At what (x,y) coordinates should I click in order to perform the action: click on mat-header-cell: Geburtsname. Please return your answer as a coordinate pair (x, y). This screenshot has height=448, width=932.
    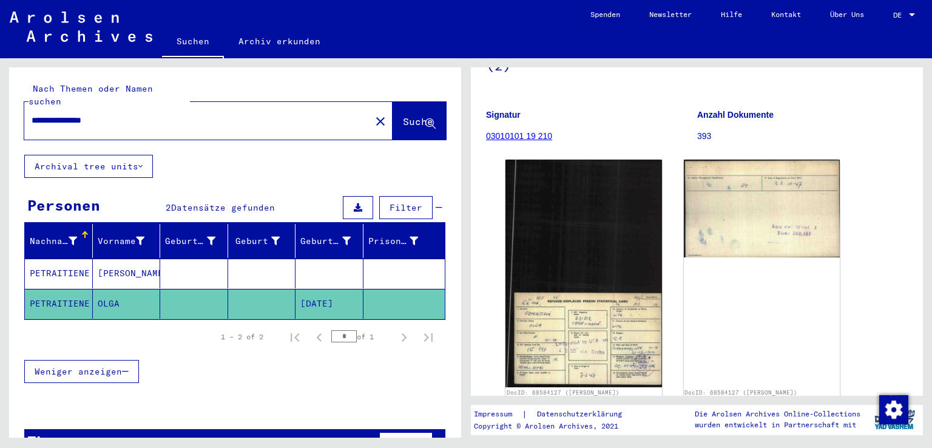
    Looking at the image, I should click on (194, 241).